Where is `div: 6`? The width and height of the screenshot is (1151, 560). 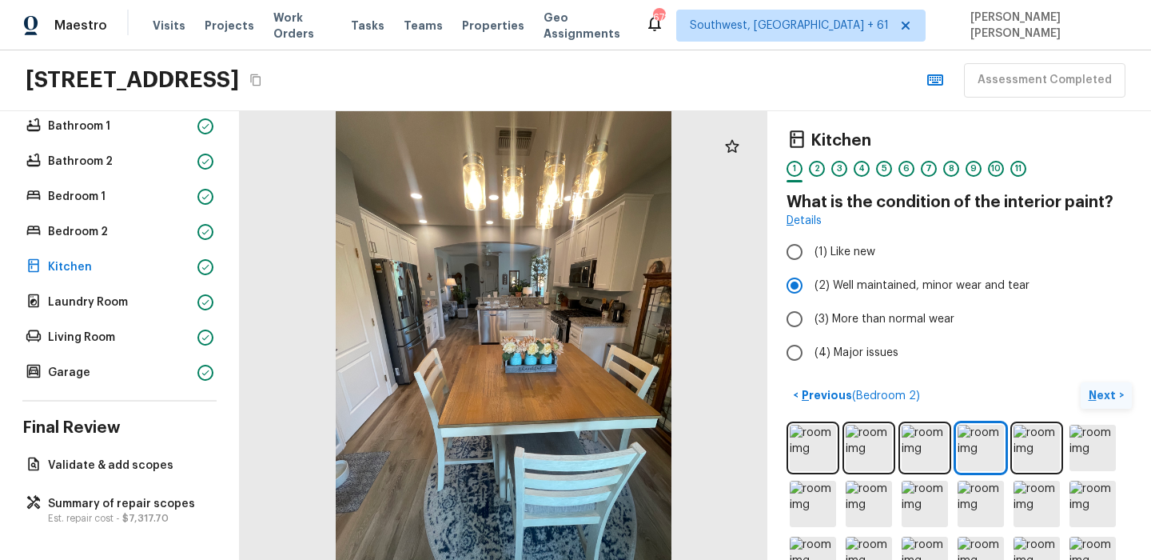 div: 6 is located at coordinates (907, 169).